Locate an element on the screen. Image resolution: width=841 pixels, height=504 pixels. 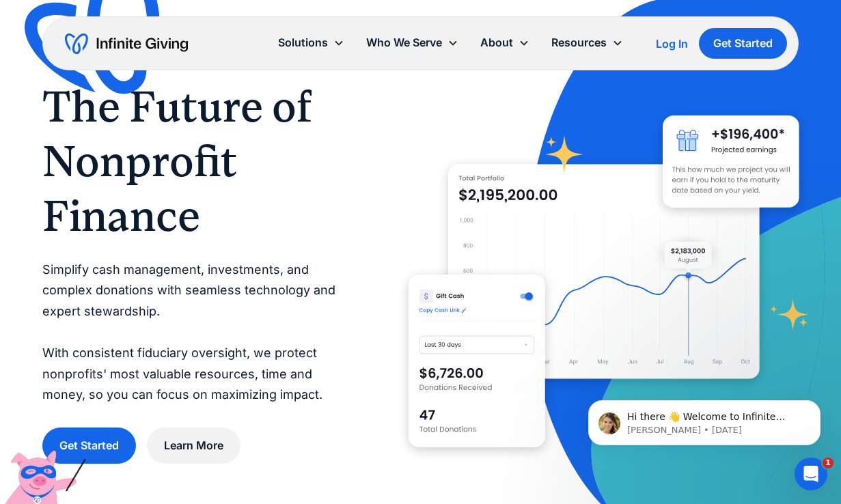
a: Learn More is located at coordinates (193, 446).